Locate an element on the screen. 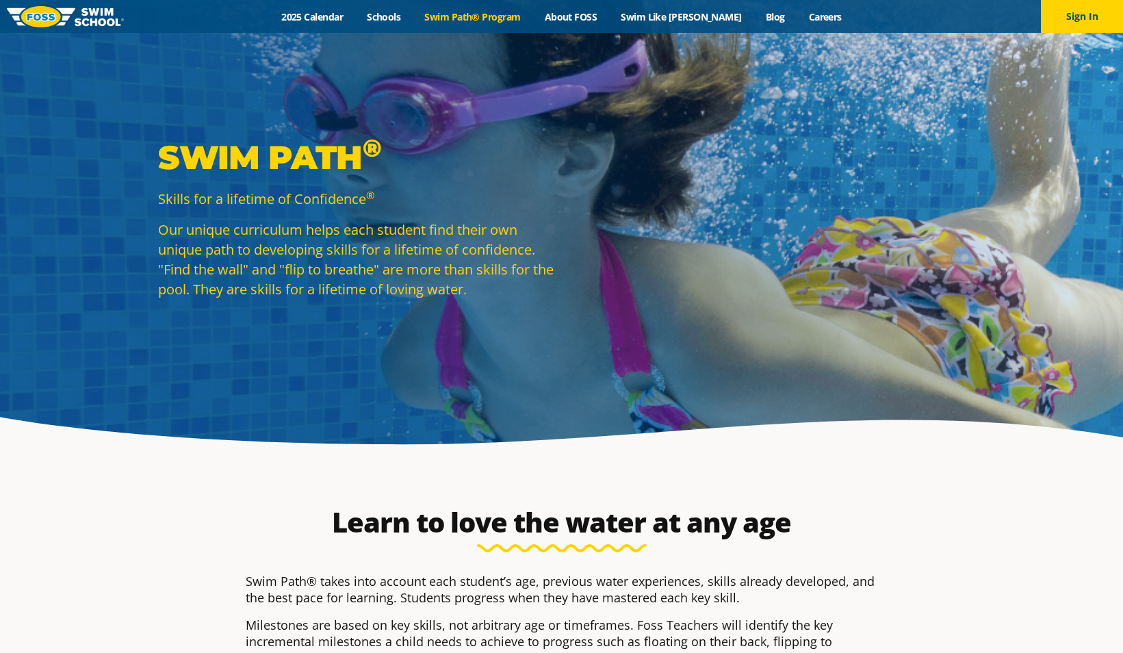  h2: Learn to love the water at any age is located at coordinates (562, 522).